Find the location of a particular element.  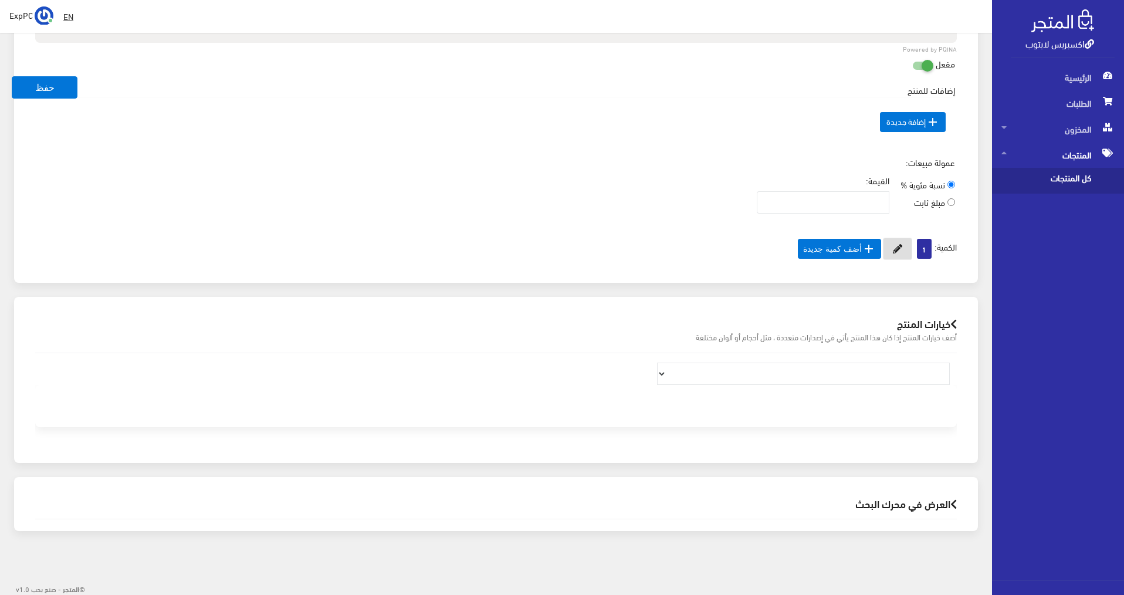

a: ... ExpPC is located at coordinates (31, 15).